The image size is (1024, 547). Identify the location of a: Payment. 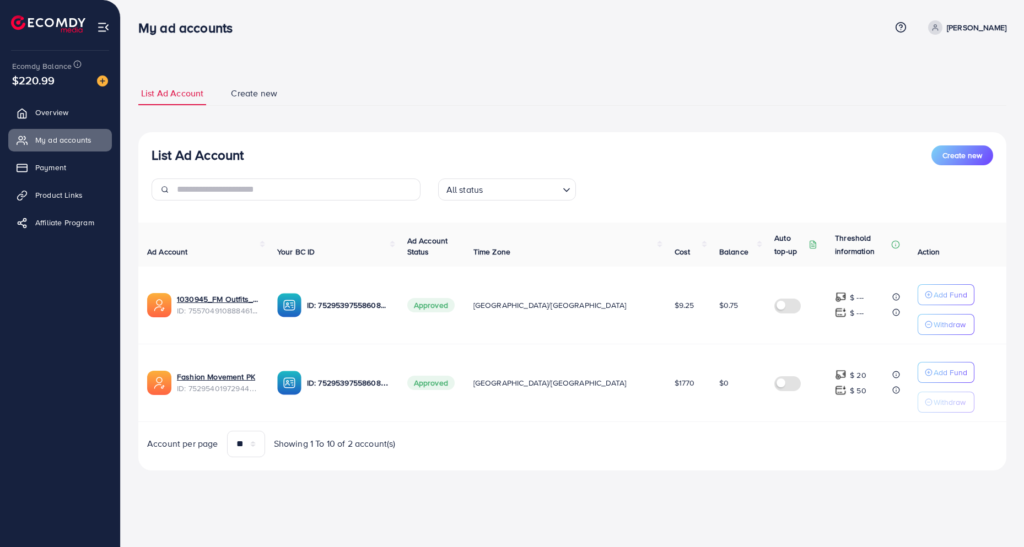
(60, 168).